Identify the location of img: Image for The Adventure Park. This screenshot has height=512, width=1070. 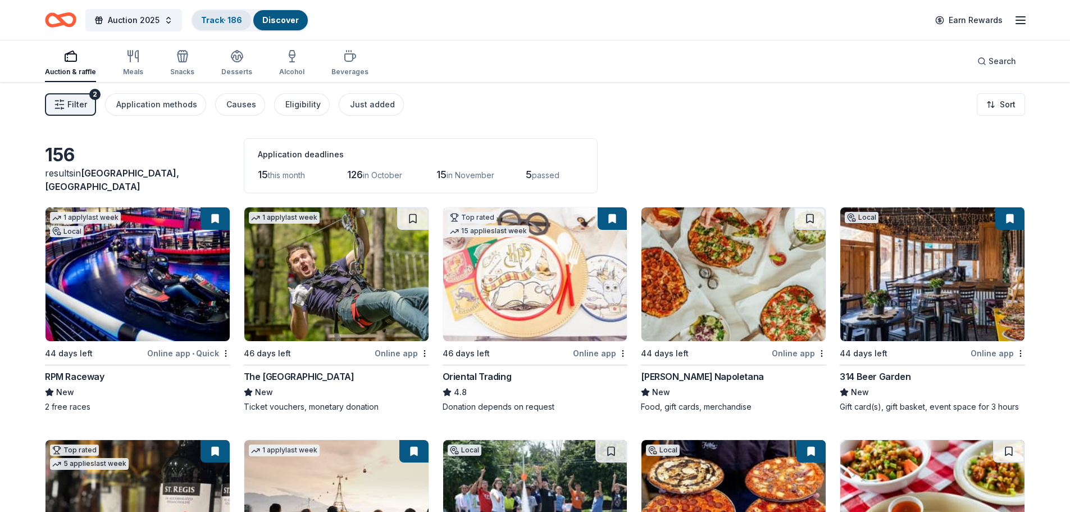
(336, 274).